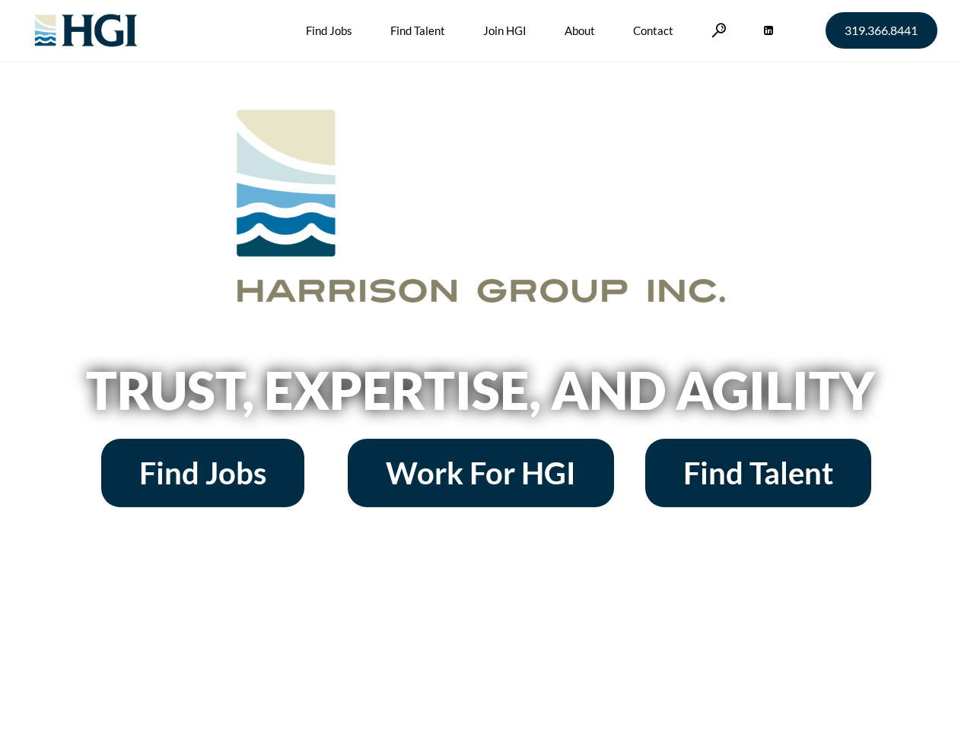  What do you see at coordinates (202, 473) in the screenshot?
I see `span: Find Jobs` at bounding box center [202, 473].